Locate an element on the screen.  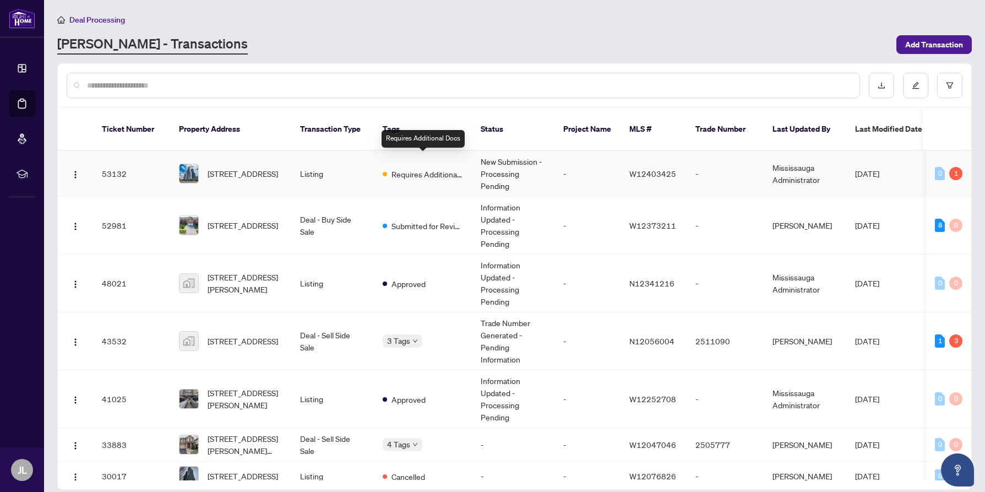
th: Status is located at coordinates (513, 129).